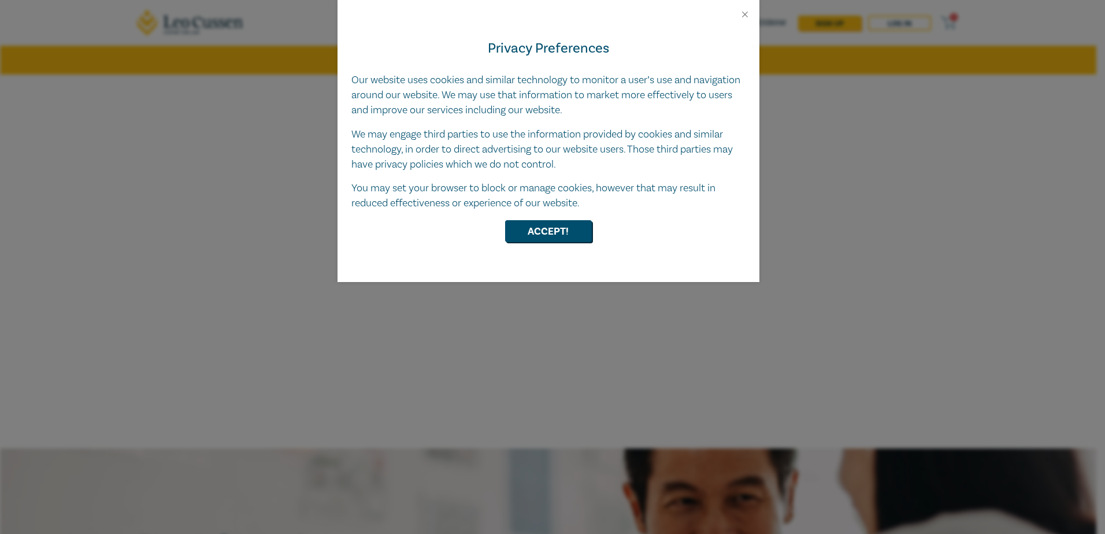 This screenshot has width=1105, height=534. What do you see at coordinates (549, 95) in the screenshot?
I see `p: Our website uses cookies and similar technology to monitor a user’s use and navigation around our...` at bounding box center [549, 95].